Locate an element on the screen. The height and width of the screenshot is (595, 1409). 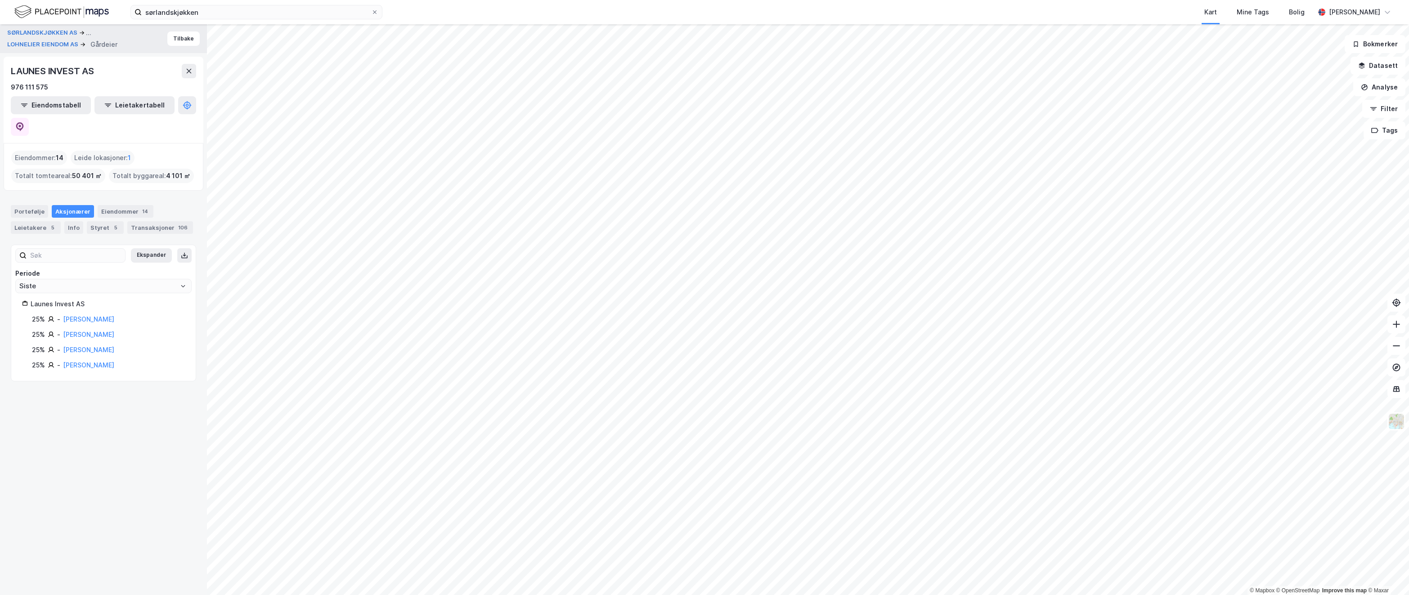
button: Bokmerker is located at coordinates (1375, 44).